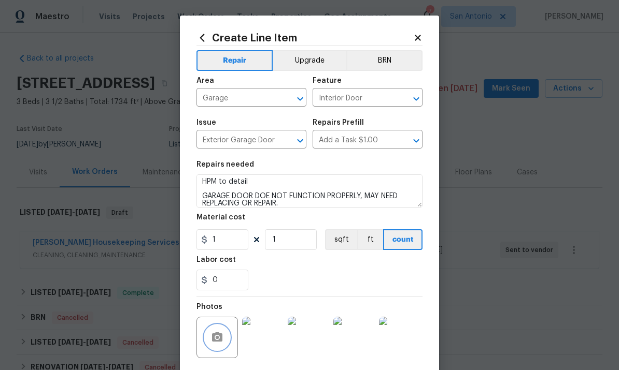 This screenshot has height=370, width=619. Describe the element at coordinates (309, 61) in the screenshot. I see `button: Upgrade` at that location.